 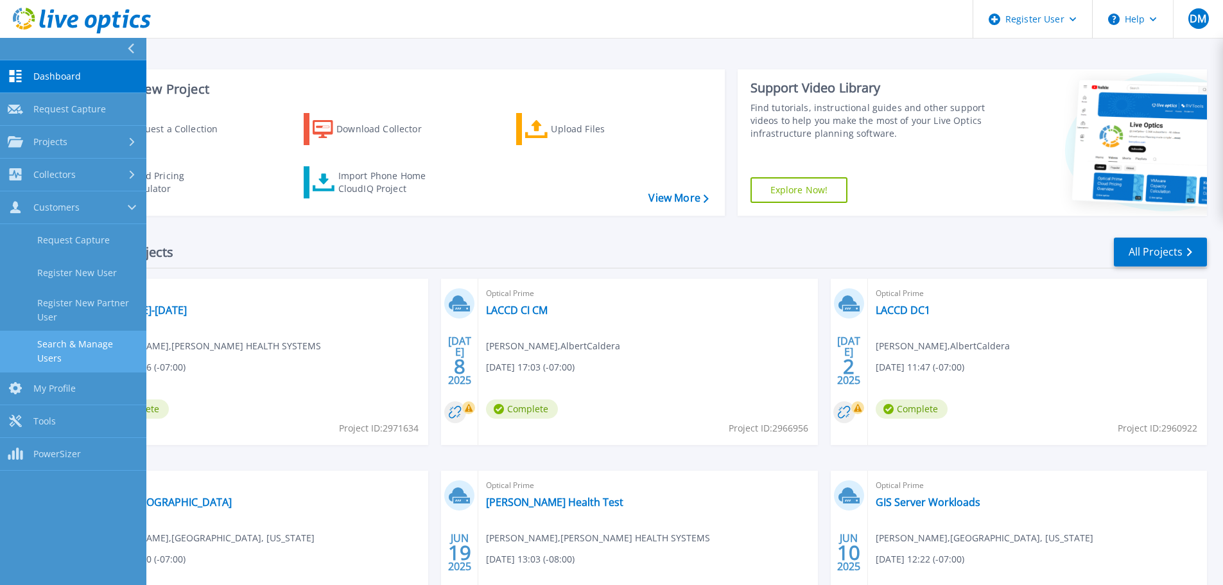 I want to click on a: LACCD CI CM, so click(x=517, y=310).